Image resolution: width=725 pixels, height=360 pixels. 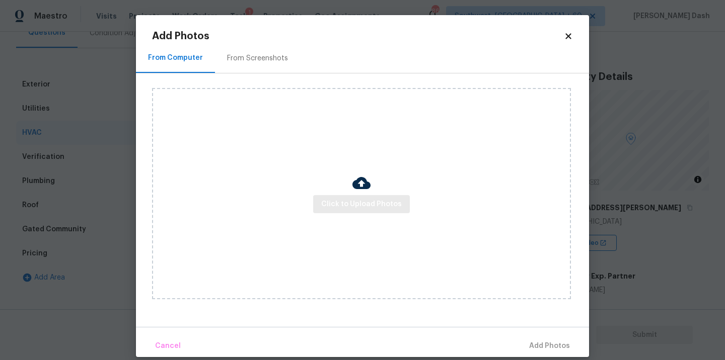 I want to click on span: Cancel, so click(x=168, y=346).